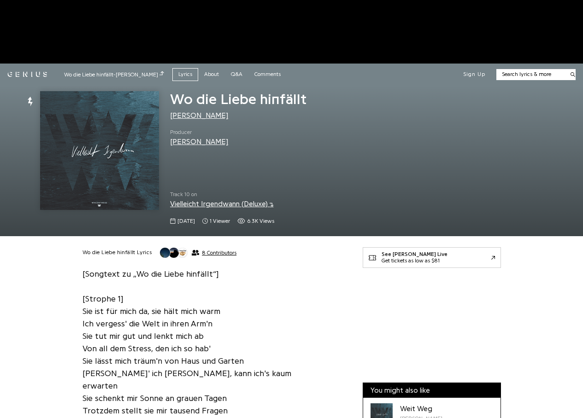 The height and width of the screenshot is (418, 583). What do you see at coordinates (259, 194) in the screenshot?
I see `span: Track 10 on` at bounding box center [259, 194].